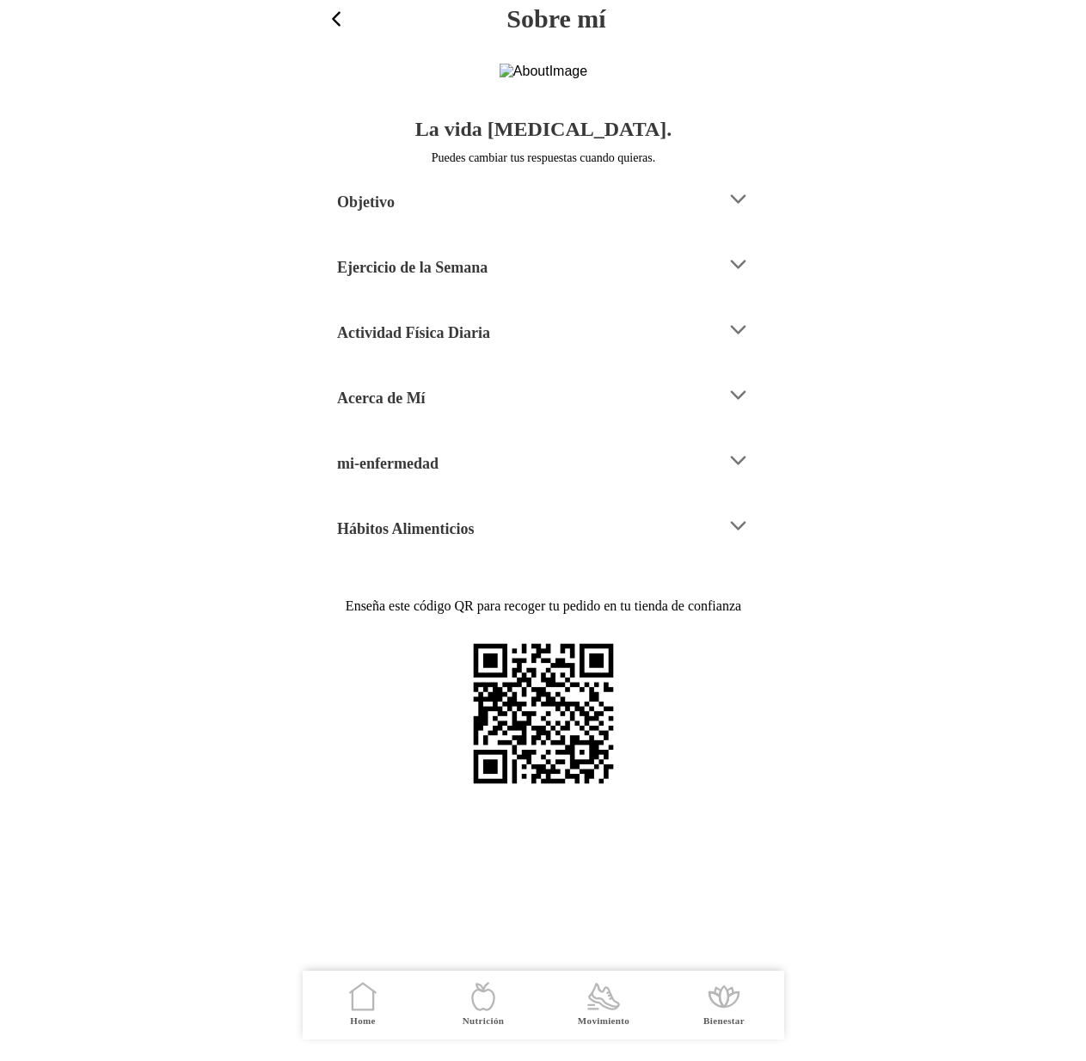  What do you see at coordinates (544, 158) in the screenshot?
I see `p: Puedes cambiar tus respuestas cuando quieras.` at bounding box center [544, 158].